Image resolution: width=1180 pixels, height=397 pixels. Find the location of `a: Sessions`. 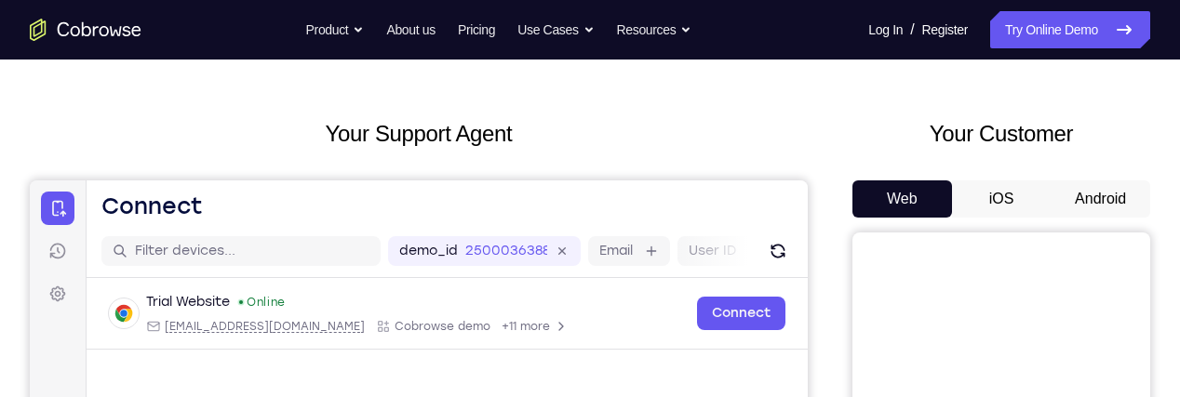

a: Sessions is located at coordinates (28, 71).